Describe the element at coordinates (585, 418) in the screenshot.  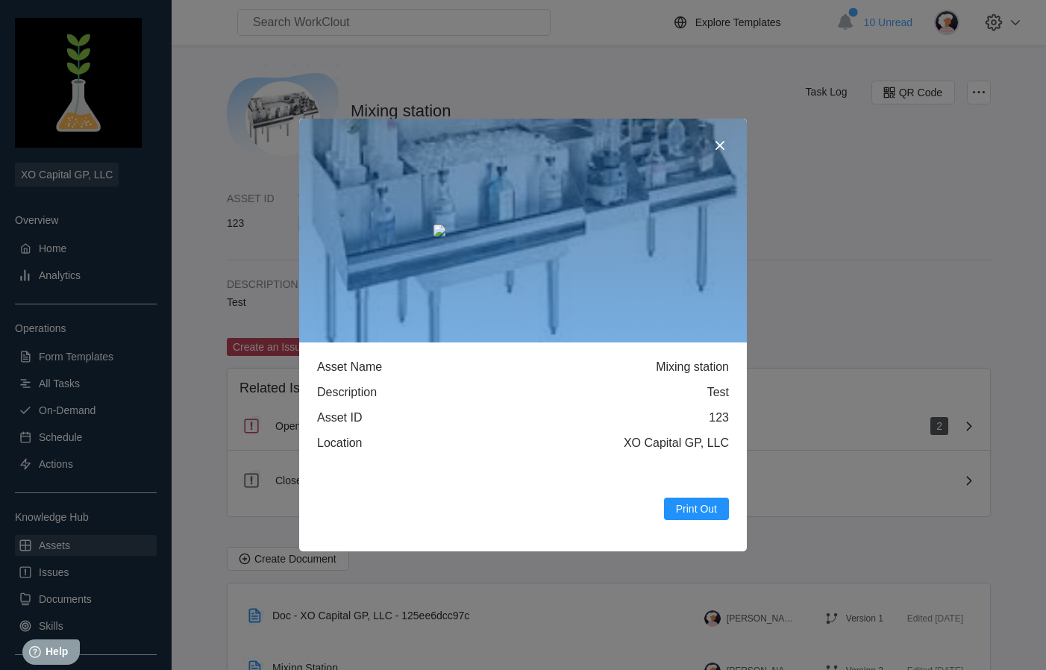
I see `div: 123` at that location.